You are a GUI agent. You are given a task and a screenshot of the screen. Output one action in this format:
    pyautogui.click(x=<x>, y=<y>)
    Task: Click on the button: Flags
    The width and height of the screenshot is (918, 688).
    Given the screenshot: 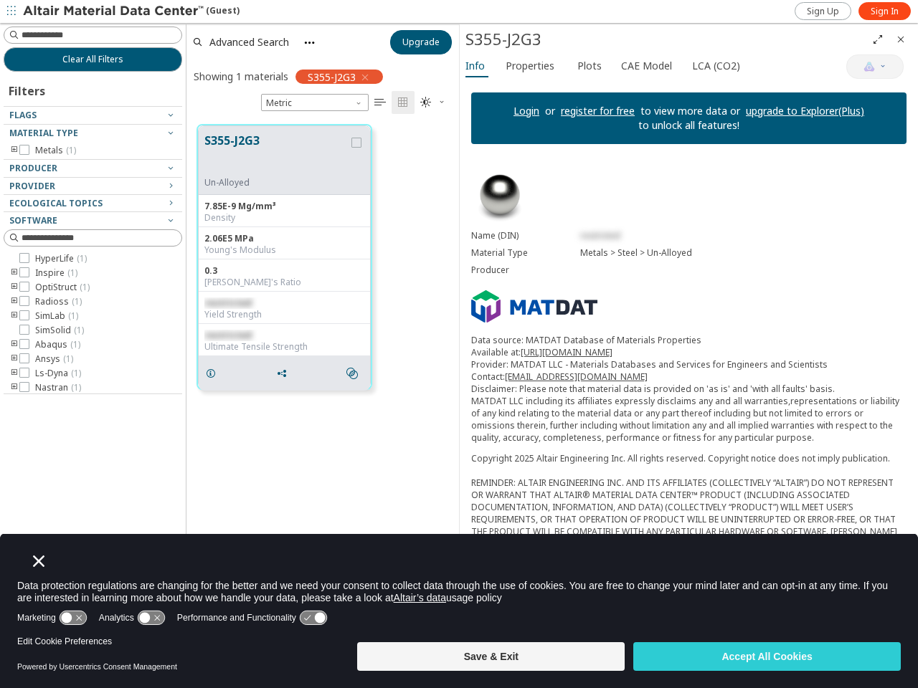 What is the action you would take?
    pyautogui.click(x=93, y=115)
    